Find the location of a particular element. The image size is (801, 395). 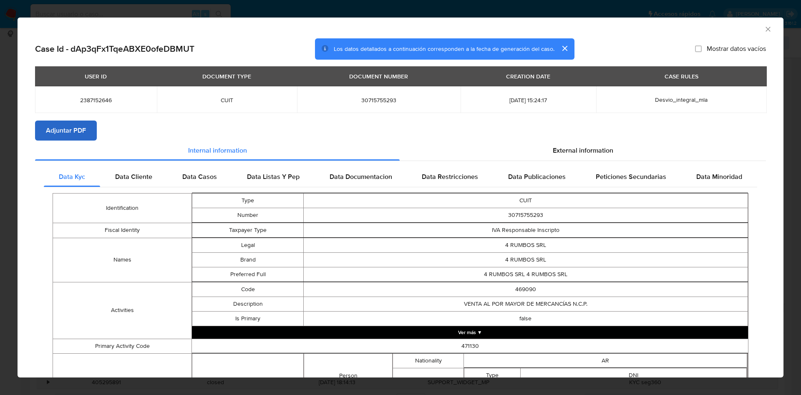

div: USER ID is located at coordinates (96, 76).